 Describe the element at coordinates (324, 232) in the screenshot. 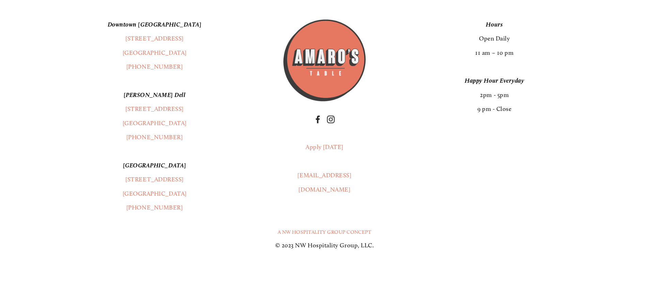

I see `a: A NW Hospitality Group Concept` at that location.